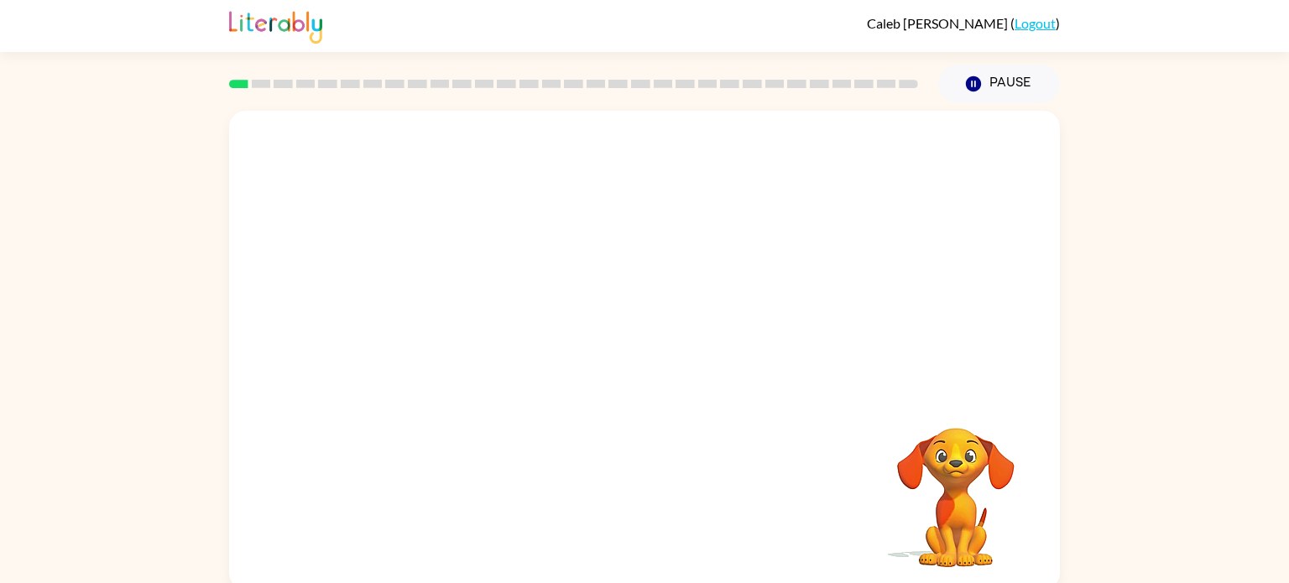 This screenshot has height=583, width=1289. I want to click on a: Logout, so click(1035, 23).